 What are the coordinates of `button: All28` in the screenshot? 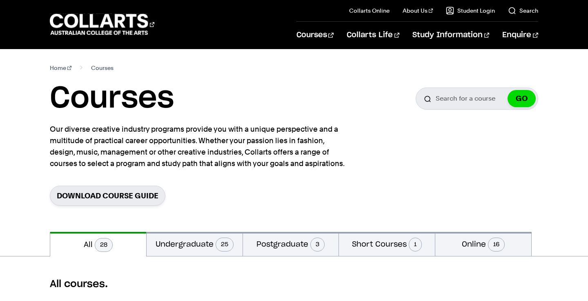 It's located at (98, 244).